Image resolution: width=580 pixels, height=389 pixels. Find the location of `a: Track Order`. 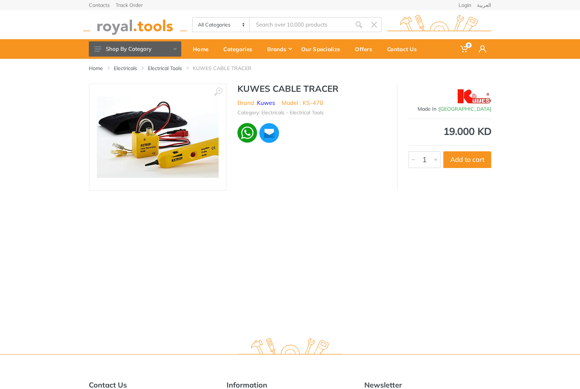

a: Track Order is located at coordinates (129, 5).